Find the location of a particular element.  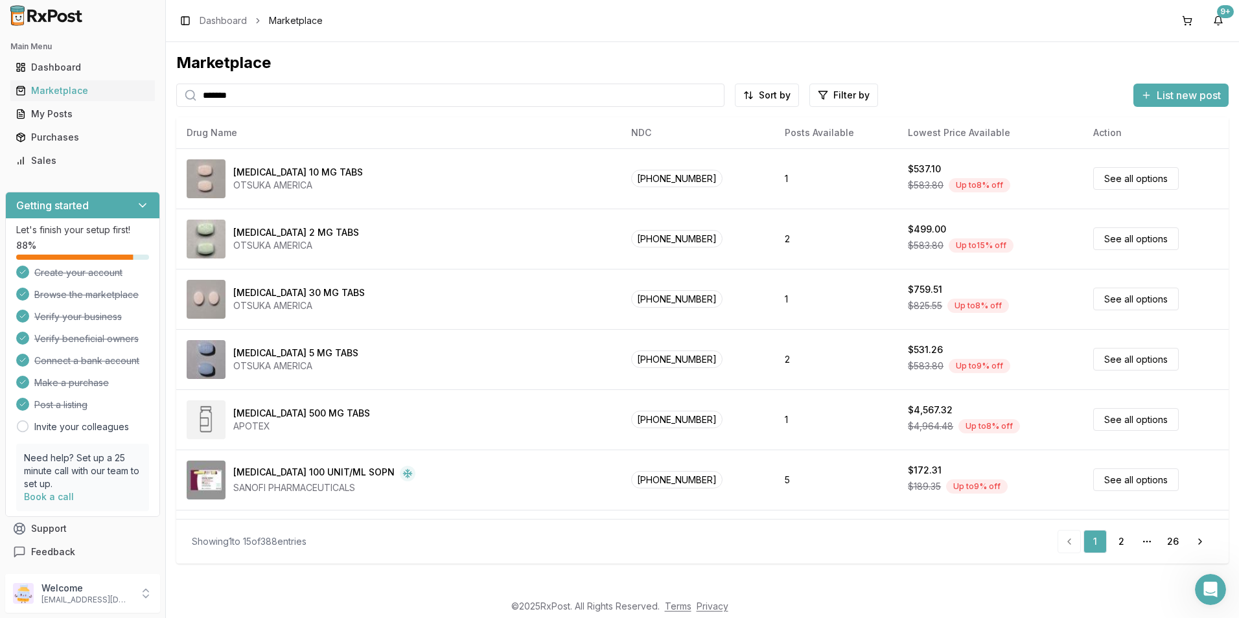

button: Feedback is located at coordinates (82, 552).